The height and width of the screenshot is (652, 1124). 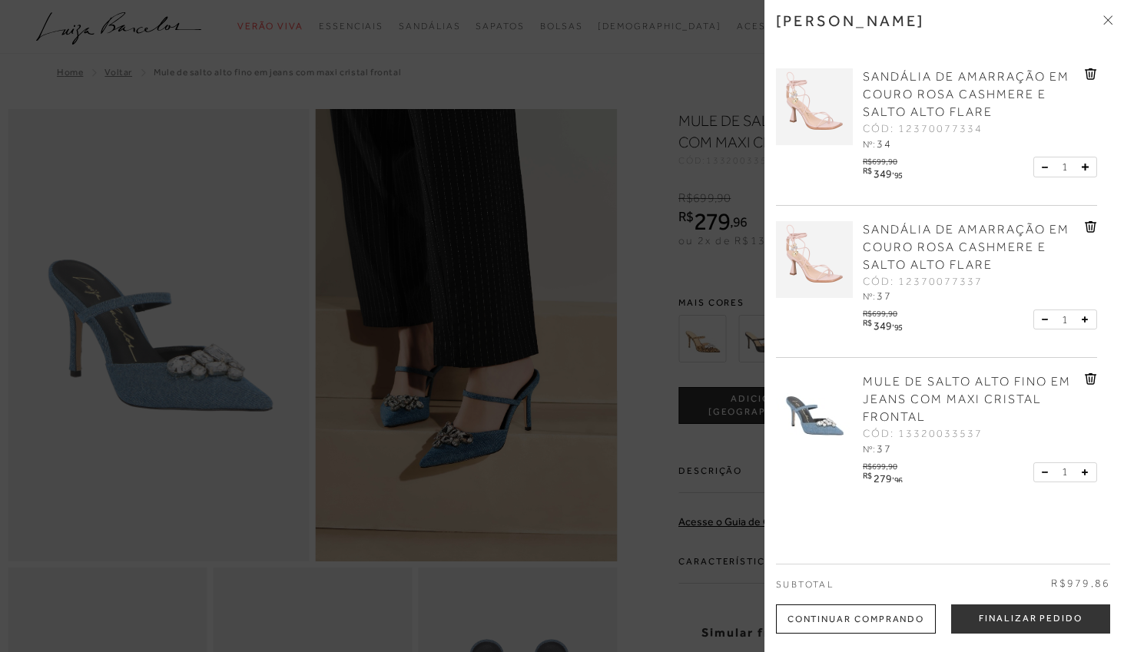 What do you see at coordinates (1081, 584) in the screenshot?
I see `span: R$979,86` at bounding box center [1081, 584].